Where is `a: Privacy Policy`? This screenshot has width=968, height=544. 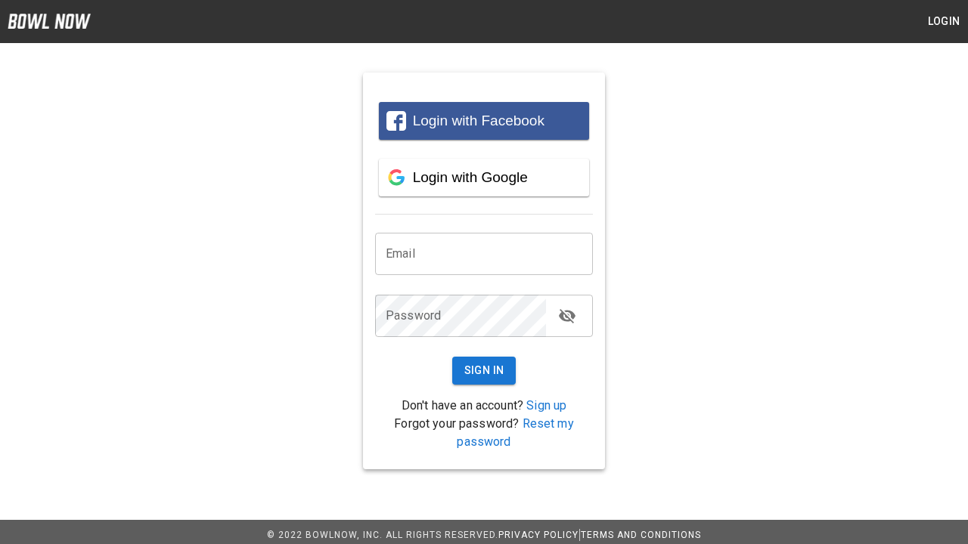
a: Privacy Policy is located at coordinates (538, 535).